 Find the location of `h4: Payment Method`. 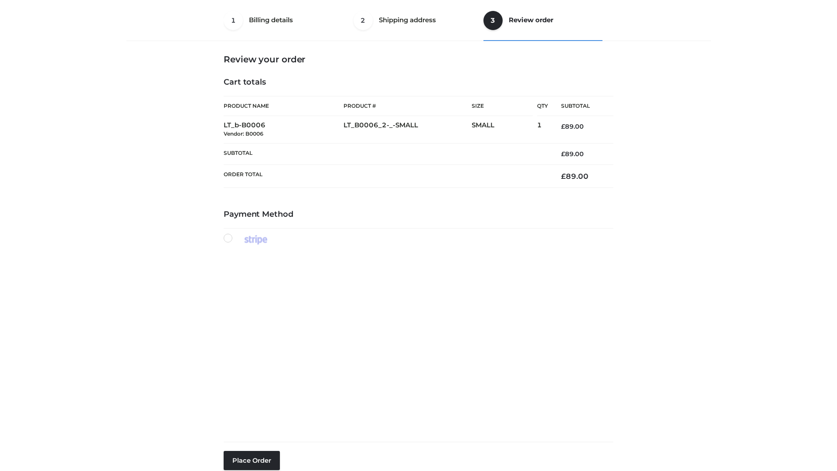

h4: Payment Method is located at coordinates (419, 215).